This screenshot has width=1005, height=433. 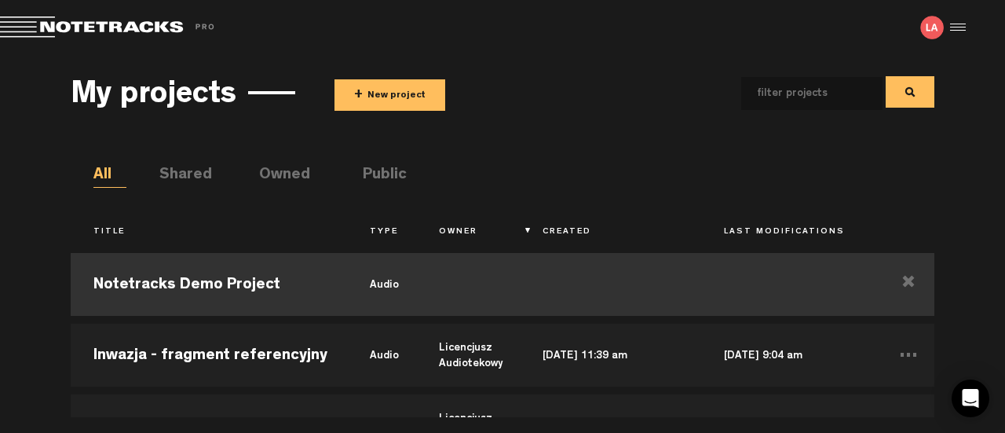 I want to click on li: Shared, so click(x=176, y=176).